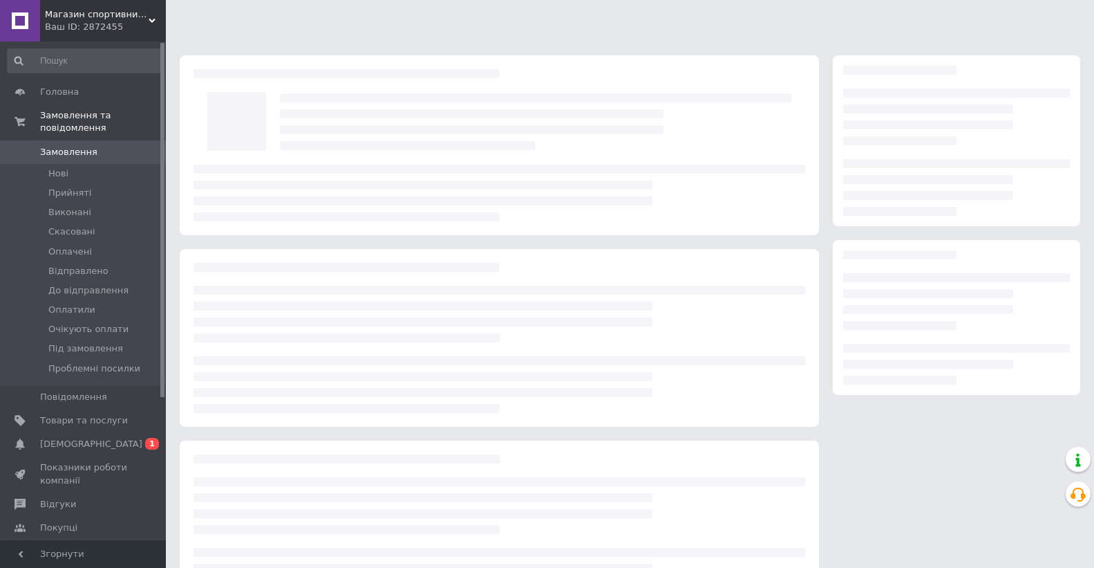 The image size is (1094, 568). Describe the element at coordinates (78, 271) in the screenshot. I see `span: Відправлено` at that location.